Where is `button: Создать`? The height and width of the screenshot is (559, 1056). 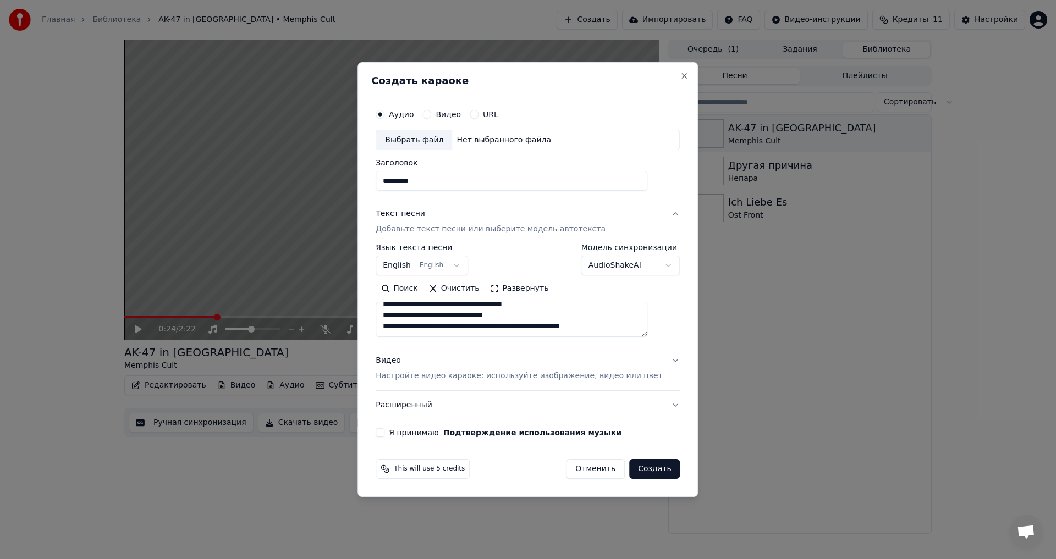 button: Создать is located at coordinates (654, 469).